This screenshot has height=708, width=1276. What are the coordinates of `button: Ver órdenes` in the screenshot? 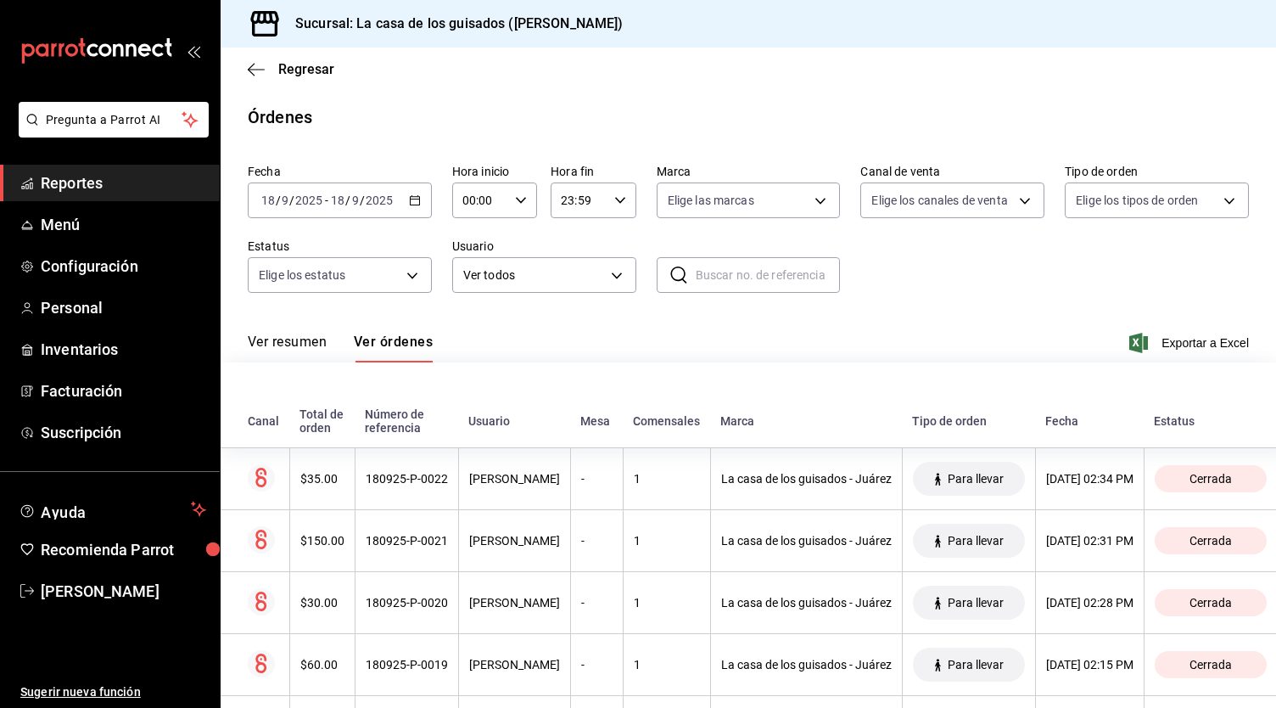 It's located at (393, 348).